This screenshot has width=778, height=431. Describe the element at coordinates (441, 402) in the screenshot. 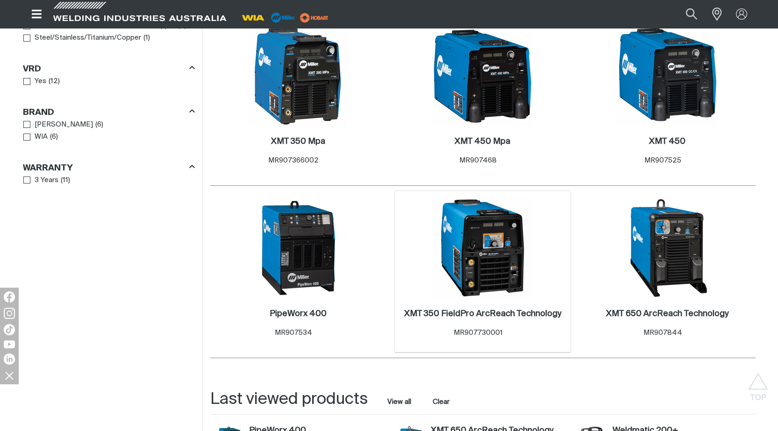

I see `button: Clear all last viewed products` at that location.